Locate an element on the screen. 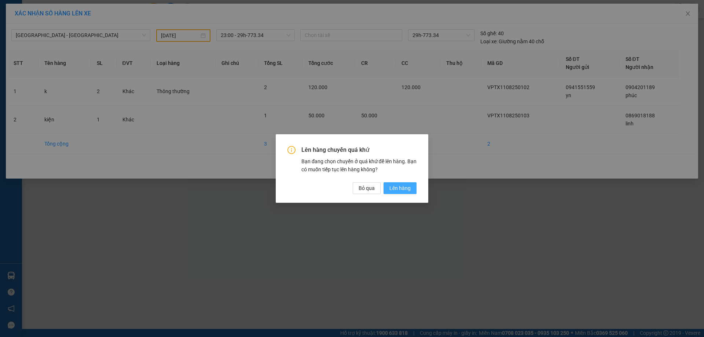 Image resolution: width=704 pixels, height=337 pixels. span: info-circle is located at coordinates (291, 150).